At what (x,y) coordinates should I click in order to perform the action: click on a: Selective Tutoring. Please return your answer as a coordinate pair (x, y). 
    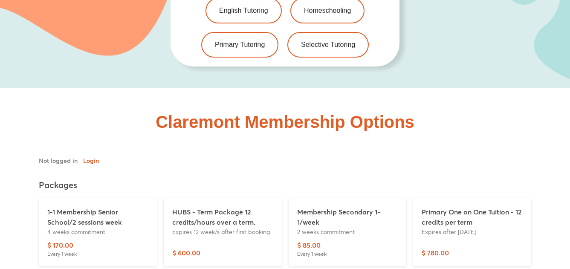
    Looking at the image, I should click on (328, 45).